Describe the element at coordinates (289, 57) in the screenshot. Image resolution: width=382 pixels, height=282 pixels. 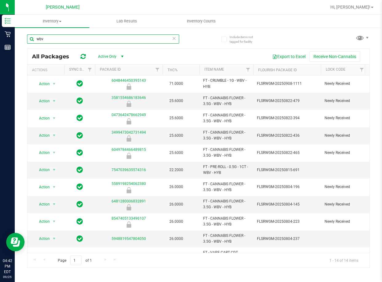
I see `button: Export to Excel` at that location.